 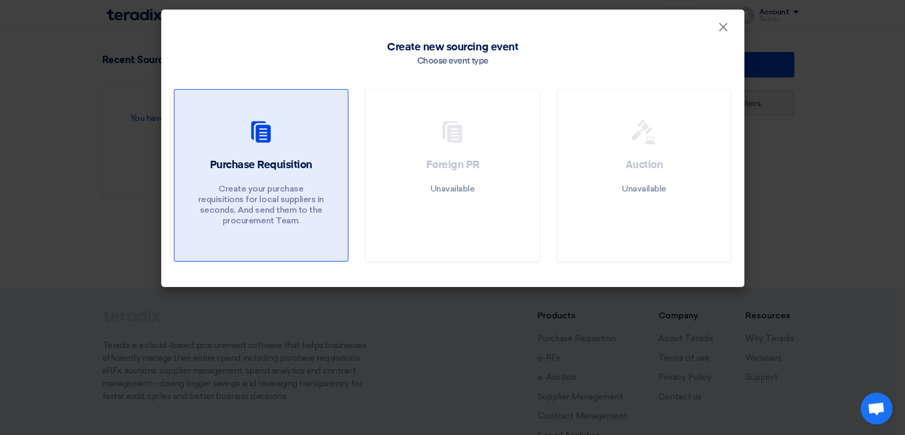 What do you see at coordinates (452, 47) in the screenshot?
I see `span: Create new sourcing event` at bounding box center [452, 47].